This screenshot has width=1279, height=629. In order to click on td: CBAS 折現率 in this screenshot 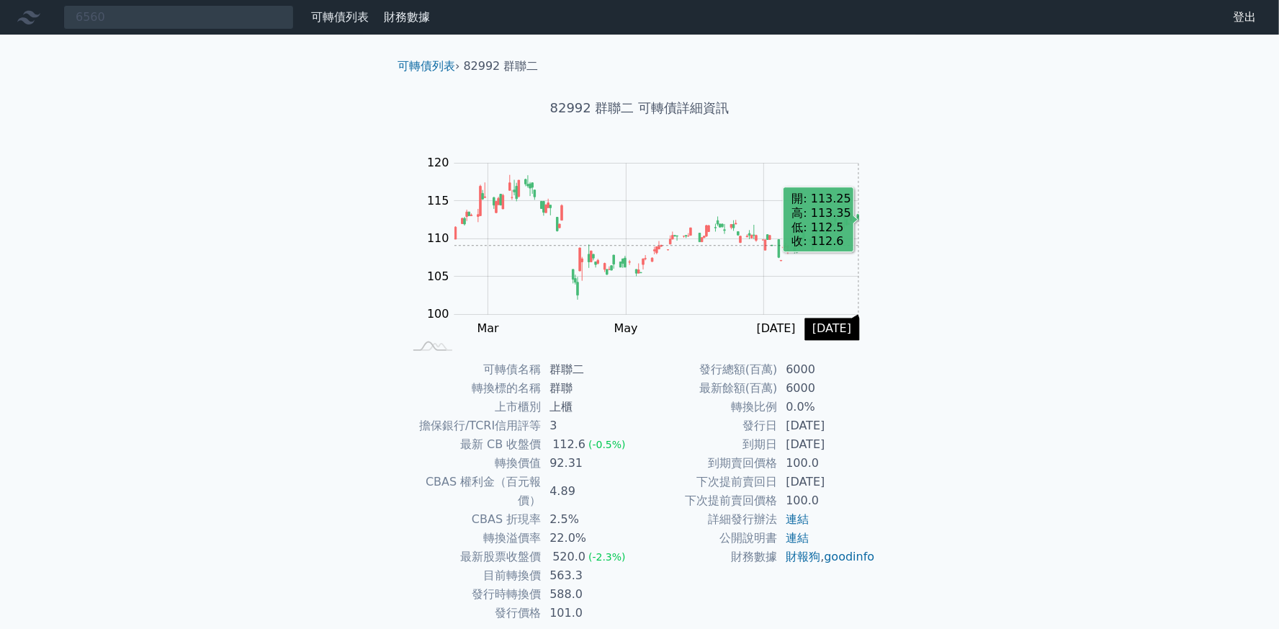, I will do `click(472, 519)`.